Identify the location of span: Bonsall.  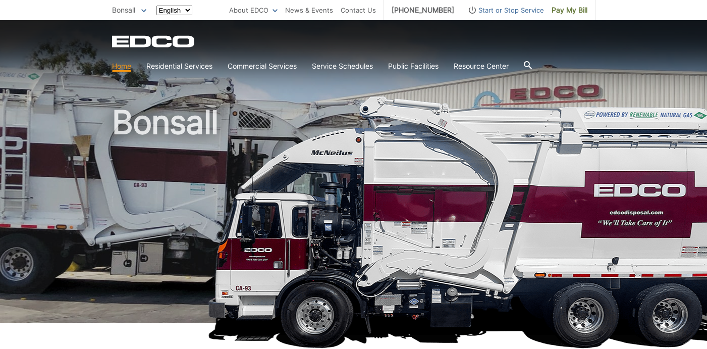
(124, 10).